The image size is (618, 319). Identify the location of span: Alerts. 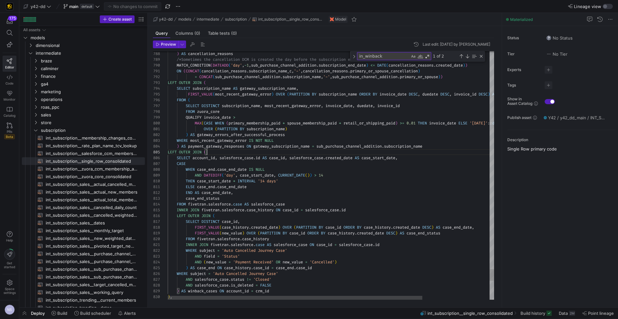
(130, 313).